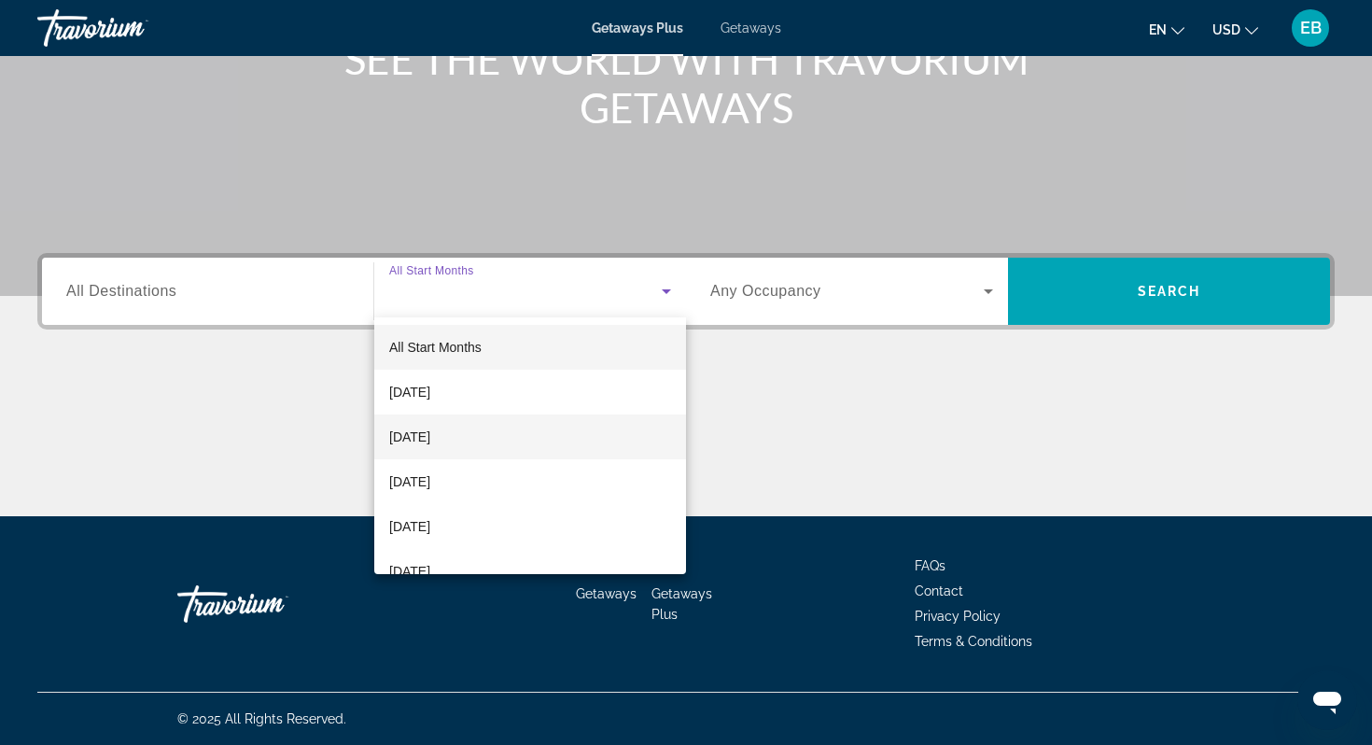 Image resolution: width=1372 pixels, height=745 pixels. I want to click on span: All Start Months, so click(435, 347).